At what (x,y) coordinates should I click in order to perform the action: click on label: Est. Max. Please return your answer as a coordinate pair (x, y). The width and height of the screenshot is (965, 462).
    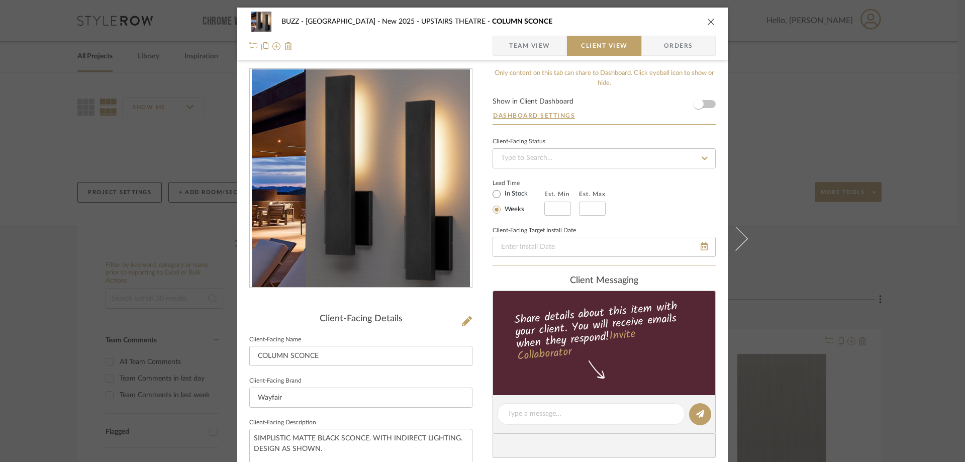
    Looking at the image, I should click on (592, 194).